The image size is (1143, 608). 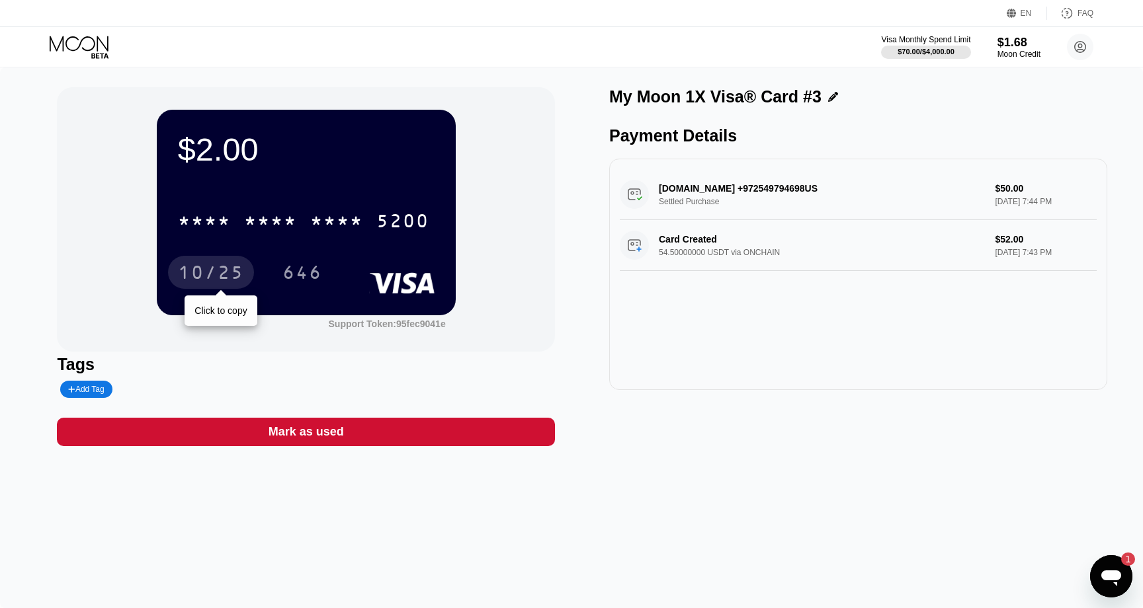 What do you see at coordinates (1018, 42) in the screenshot?
I see `div: $1.68` at bounding box center [1018, 42].